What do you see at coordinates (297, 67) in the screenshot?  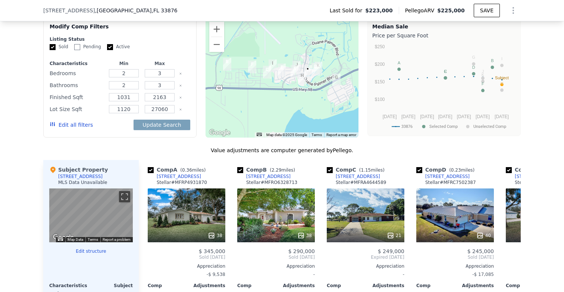 I see `div: 705 Glen Mar Ct` at bounding box center [297, 67].